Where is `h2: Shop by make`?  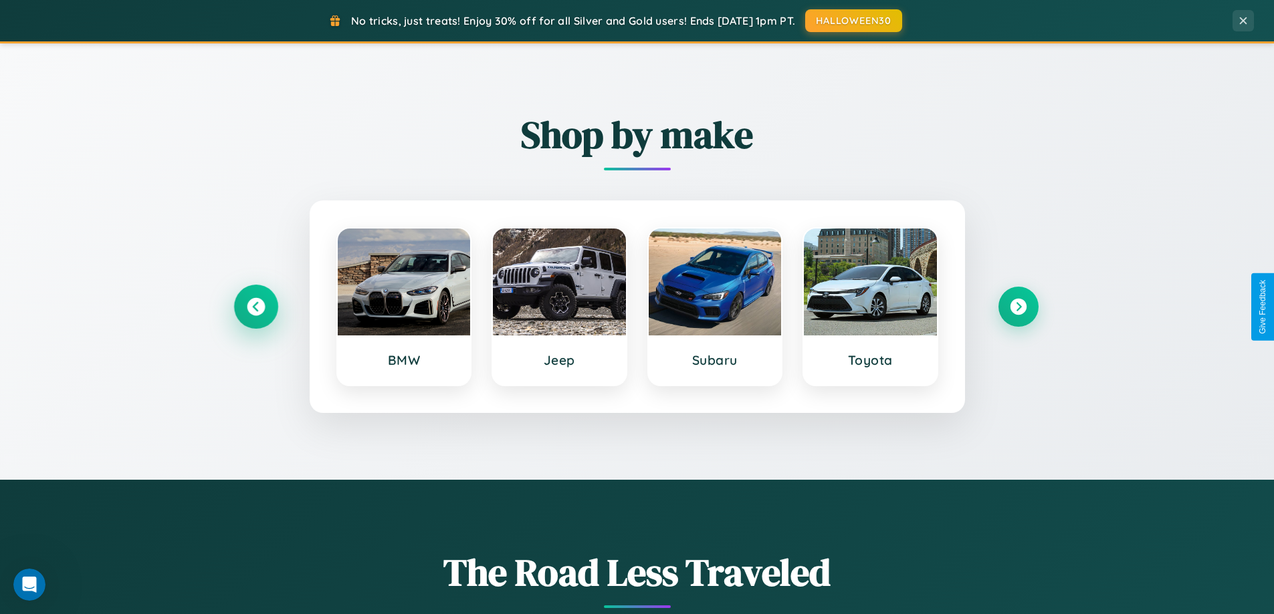
h2: Shop by make is located at coordinates (637, 134).